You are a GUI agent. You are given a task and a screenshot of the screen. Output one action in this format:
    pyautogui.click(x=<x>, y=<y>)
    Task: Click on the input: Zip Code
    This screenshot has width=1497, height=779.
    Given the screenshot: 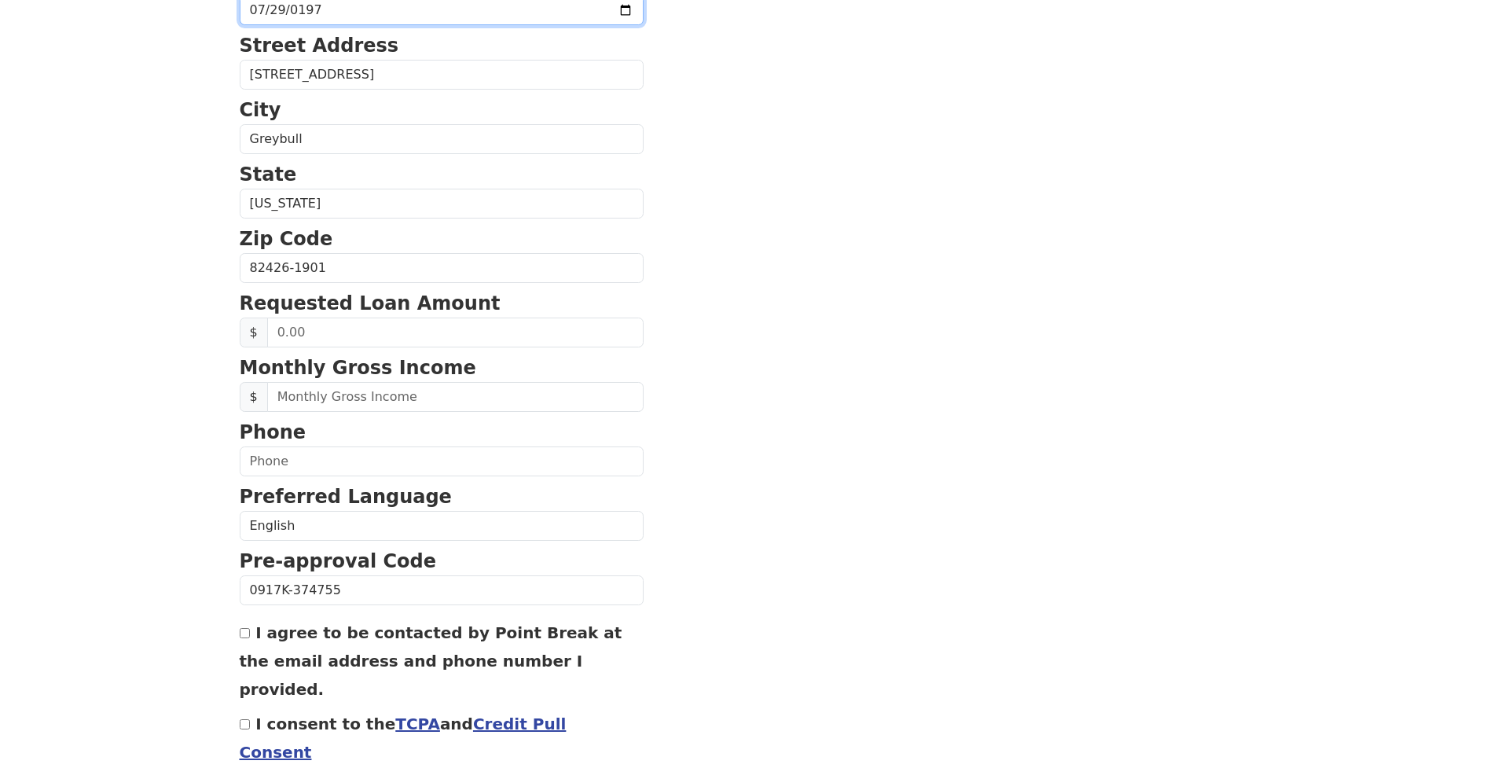 What is the action you would take?
    pyautogui.click(x=442, y=268)
    